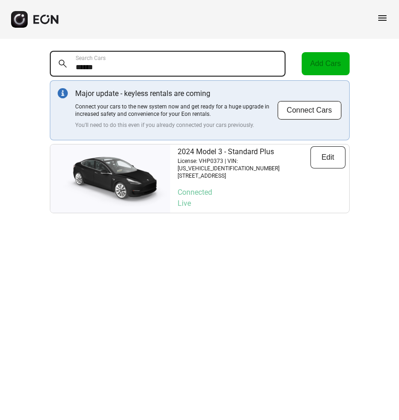 The image size is (399, 420). What do you see at coordinates (176, 125) in the screenshot?
I see `p: You'll need to do this even if you already connected your cars previously.` at bounding box center [176, 125].